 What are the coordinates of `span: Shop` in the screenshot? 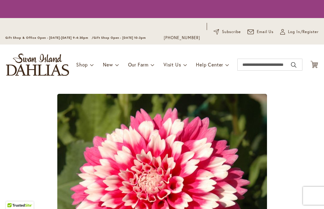 It's located at (82, 64).